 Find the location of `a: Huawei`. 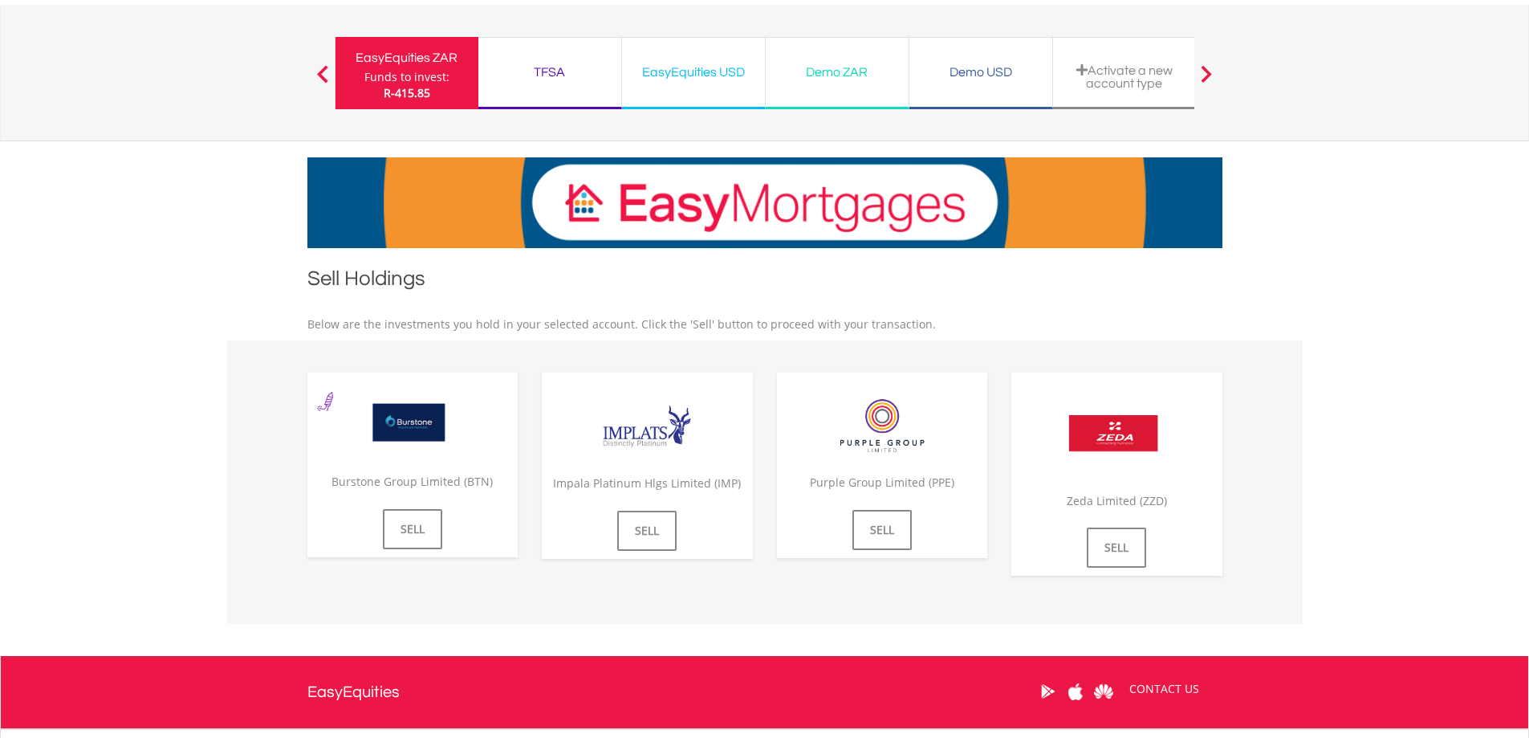

a: Huawei is located at coordinates (1104, 691).